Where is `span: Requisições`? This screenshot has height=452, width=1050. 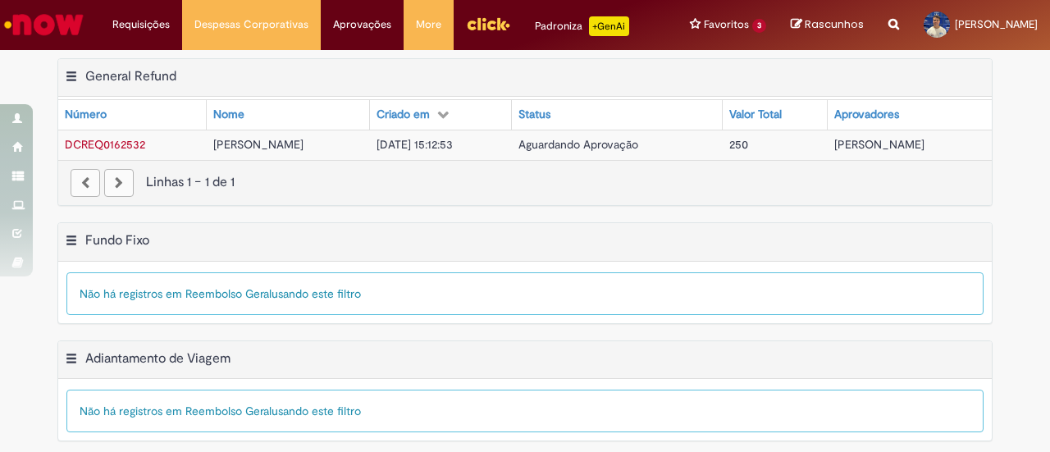 span: Requisições is located at coordinates (141, 25).